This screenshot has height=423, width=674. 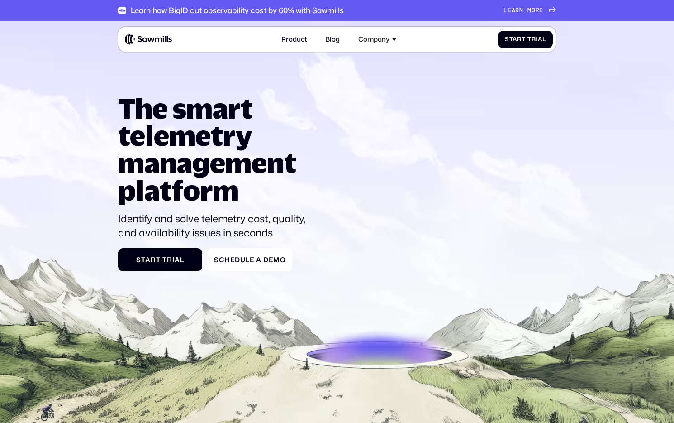 What do you see at coordinates (250, 259) in the screenshot?
I see `a: Schedule a Demo` at bounding box center [250, 259].